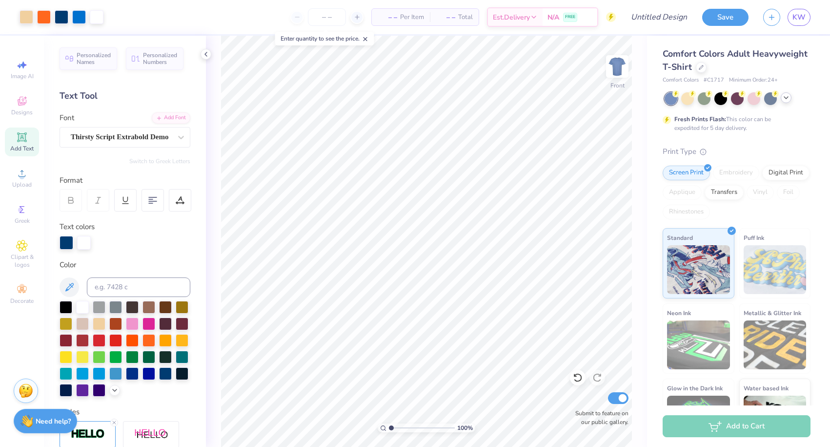  What do you see at coordinates (760, 192) in the screenshot?
I see `div: Vinyl` at bounding box center [760, 192].